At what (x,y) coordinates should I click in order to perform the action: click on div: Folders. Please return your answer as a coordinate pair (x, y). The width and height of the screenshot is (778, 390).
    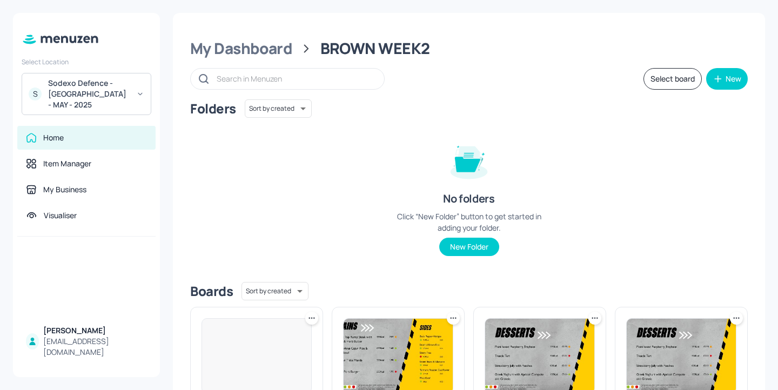
    Looking at the image, I should click on (213, 109).